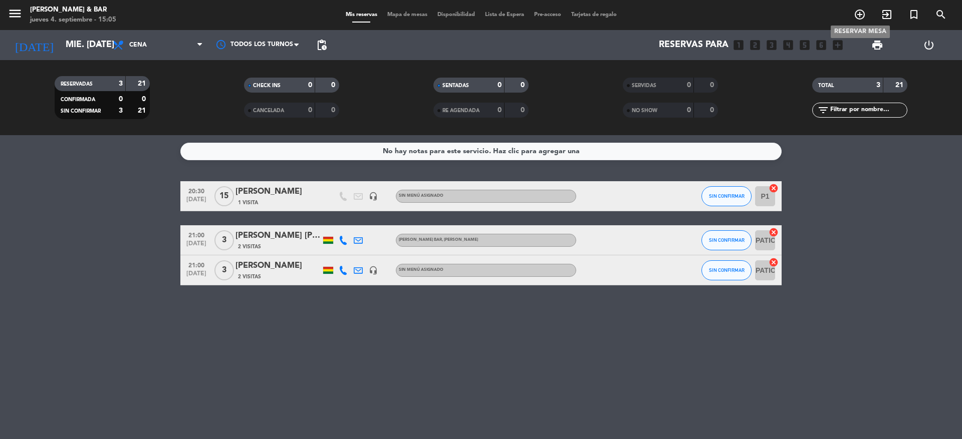 The width and height of the screenshot is (962, 439). What do you see at coordinates (644, 86) in the screenshot?
I see `span: SERVIDAS` at bounding box center [644, 86].